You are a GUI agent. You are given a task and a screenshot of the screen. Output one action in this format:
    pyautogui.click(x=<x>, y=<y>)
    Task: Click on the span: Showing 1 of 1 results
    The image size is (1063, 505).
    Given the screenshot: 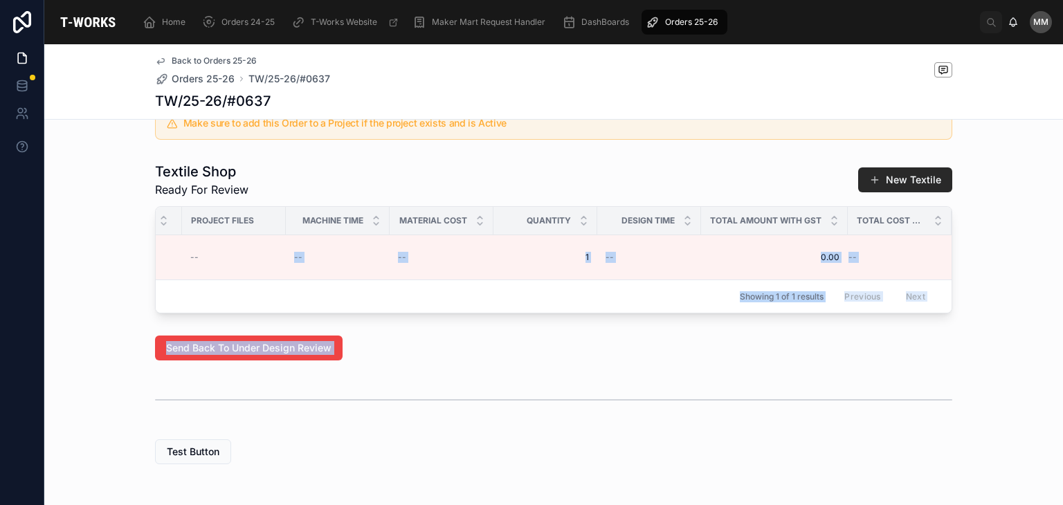 What is the action you would take?
    pyautogui.click(x=781, y=297)
    